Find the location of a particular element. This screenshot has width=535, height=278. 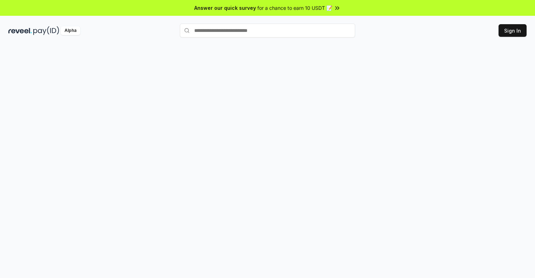

img: reveel_dark is located at coordinates (20, 30).